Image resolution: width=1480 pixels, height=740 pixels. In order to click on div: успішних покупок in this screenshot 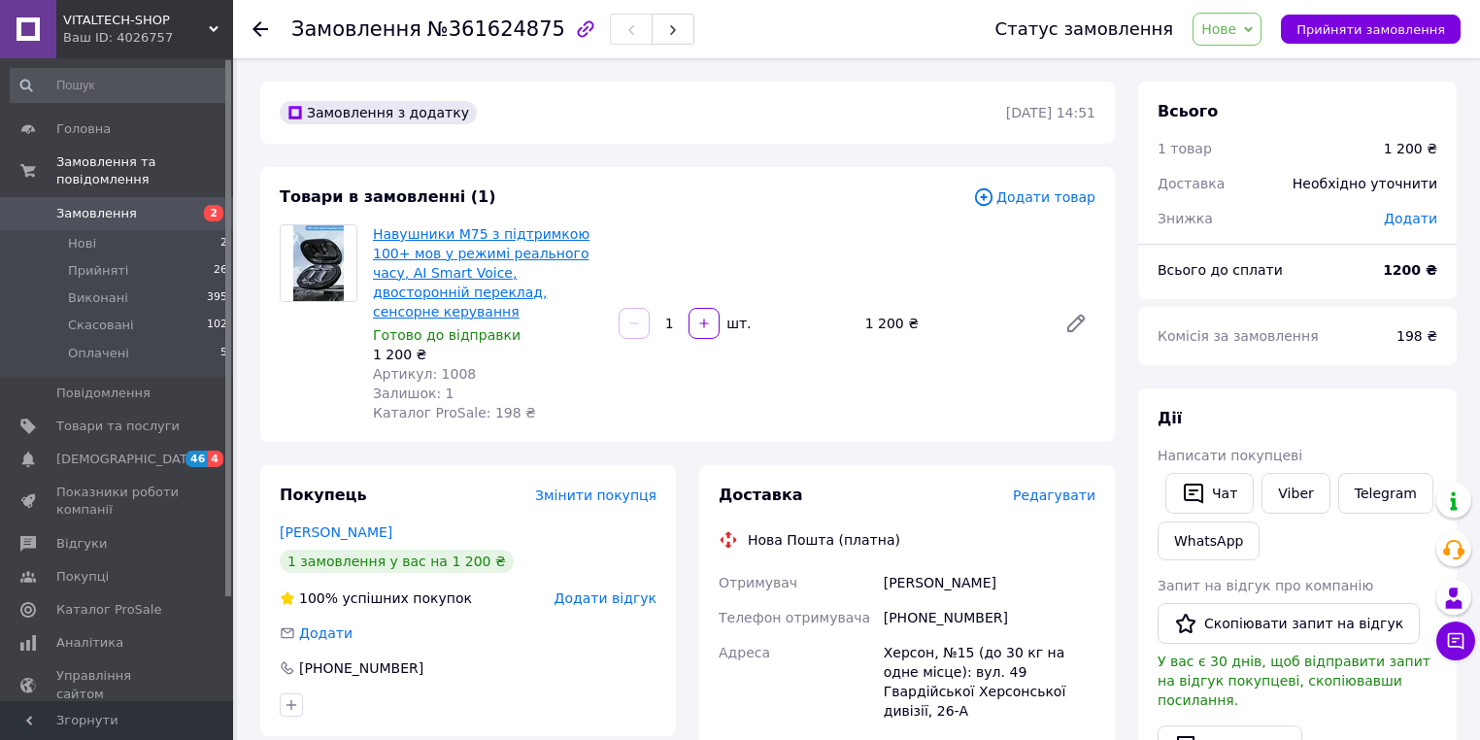, I will do `click(376, 598)`.